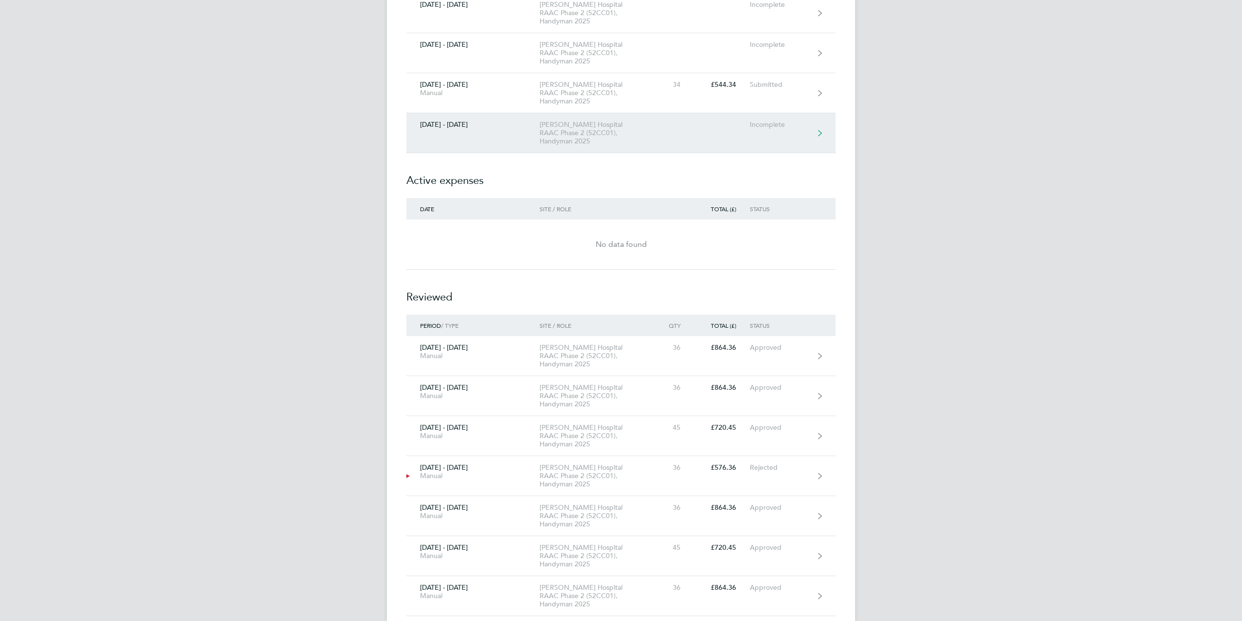 The height and width of the screenshot is (621, 1242). What do you see at coordinates (621, 244) in the screenshot?
I see `div: No data found` at bounding box center [621, 244].